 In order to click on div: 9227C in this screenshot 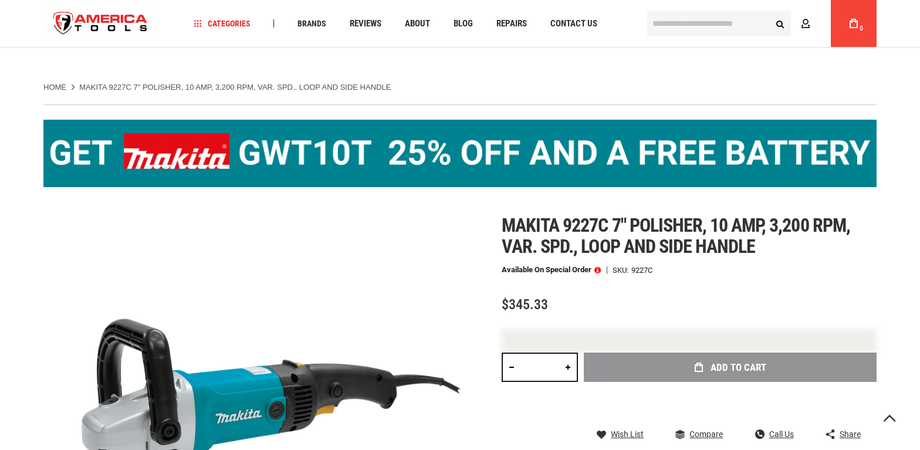, I will do `click(642, 270)`.